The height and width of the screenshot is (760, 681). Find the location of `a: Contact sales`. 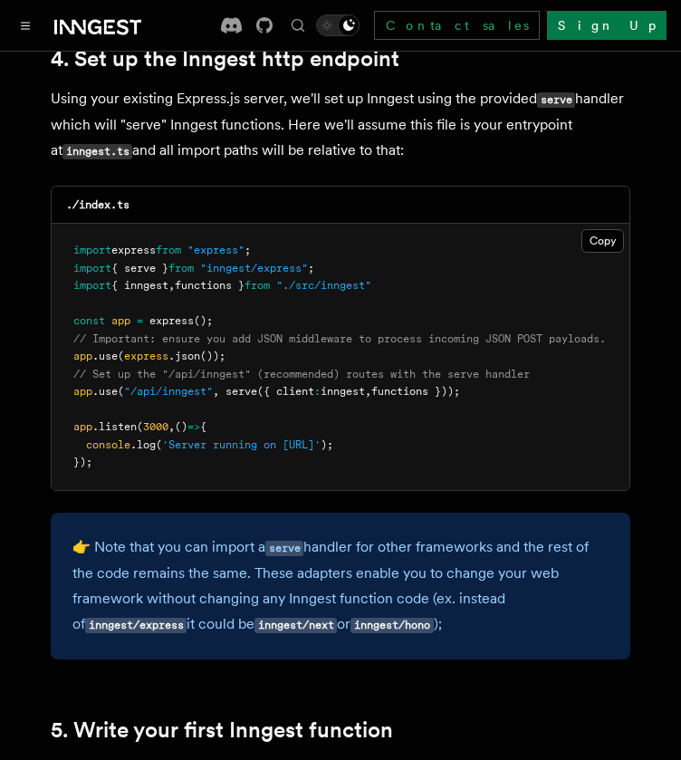

a: Contact sales is located at coordinates (456, 25).